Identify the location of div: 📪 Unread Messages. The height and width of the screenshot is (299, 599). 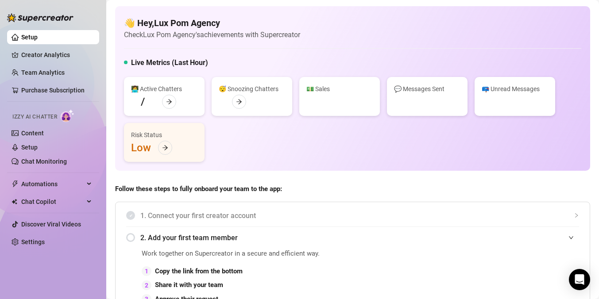
(515, 89).